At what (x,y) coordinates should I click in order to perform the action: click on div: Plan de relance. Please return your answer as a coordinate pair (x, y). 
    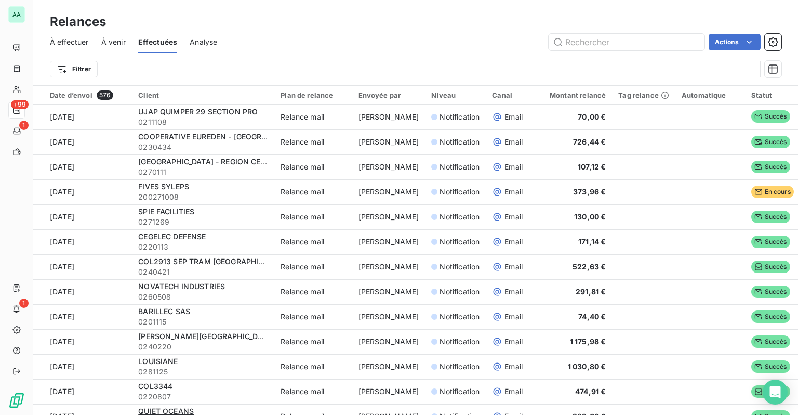
    Looking at the image, I should click on (313, 95).